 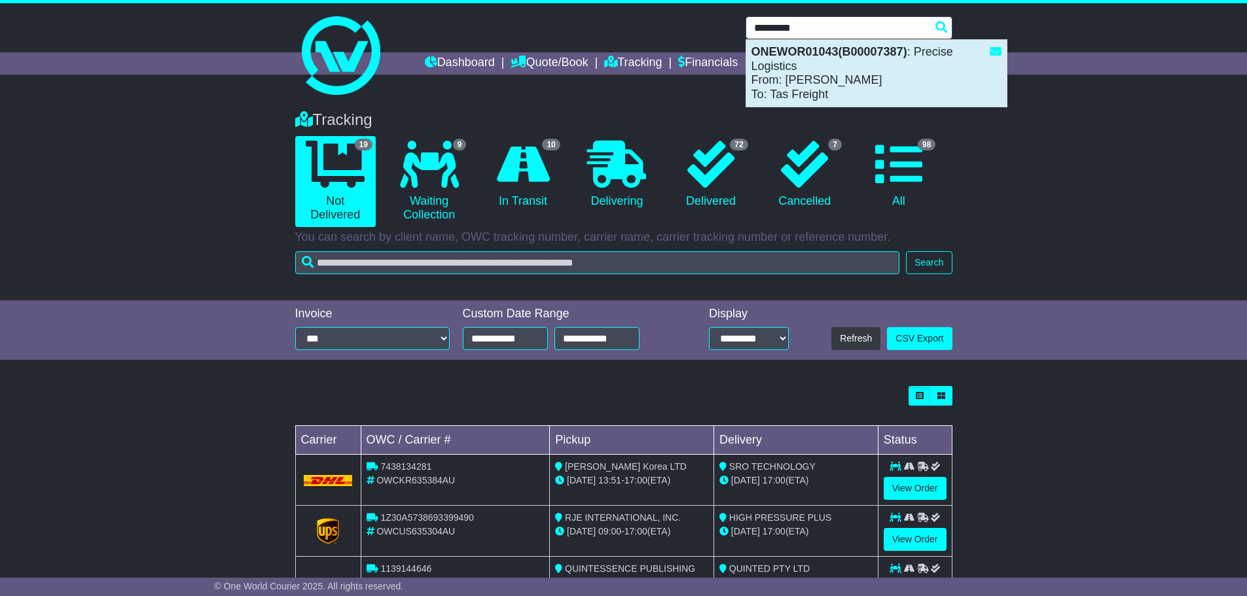 I want to click on td: Pickup, so click(x=632, y=441).